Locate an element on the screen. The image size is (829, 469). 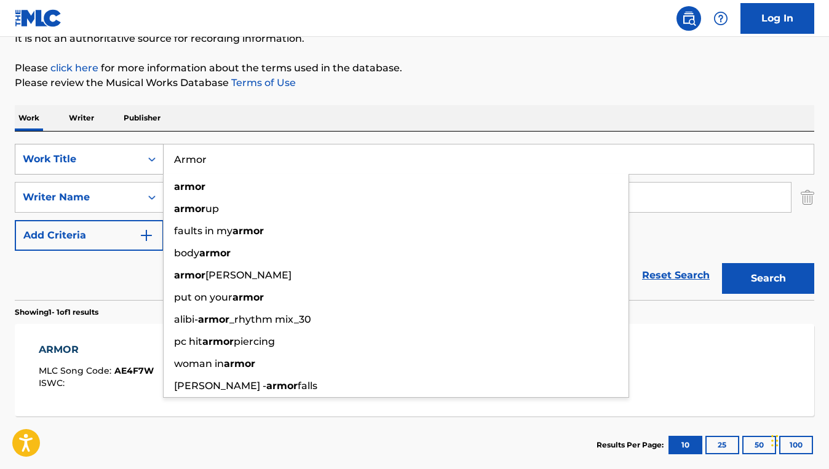
p: Work is located at coordinates (29, 118).